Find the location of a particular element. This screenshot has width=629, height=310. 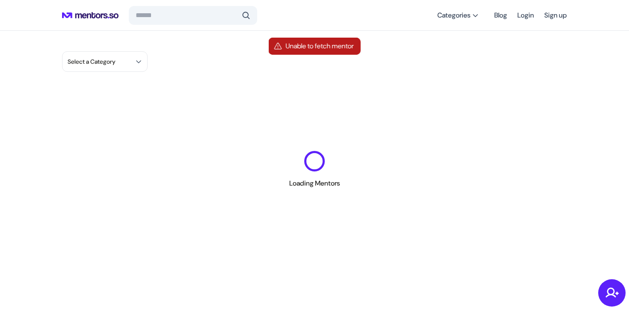

button: Select a Category is located at coordinates (105, 62).